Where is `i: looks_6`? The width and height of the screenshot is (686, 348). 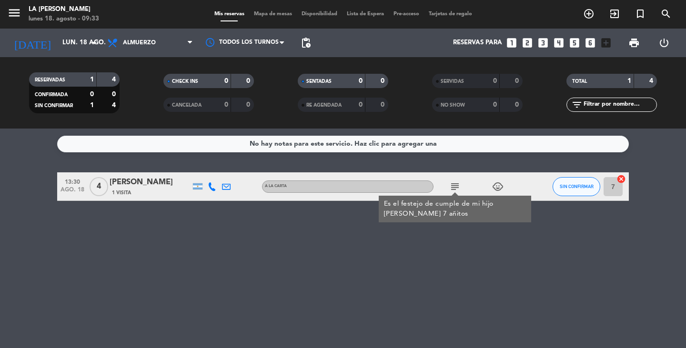 i: looks_6 is located at coordinates (590, 43).